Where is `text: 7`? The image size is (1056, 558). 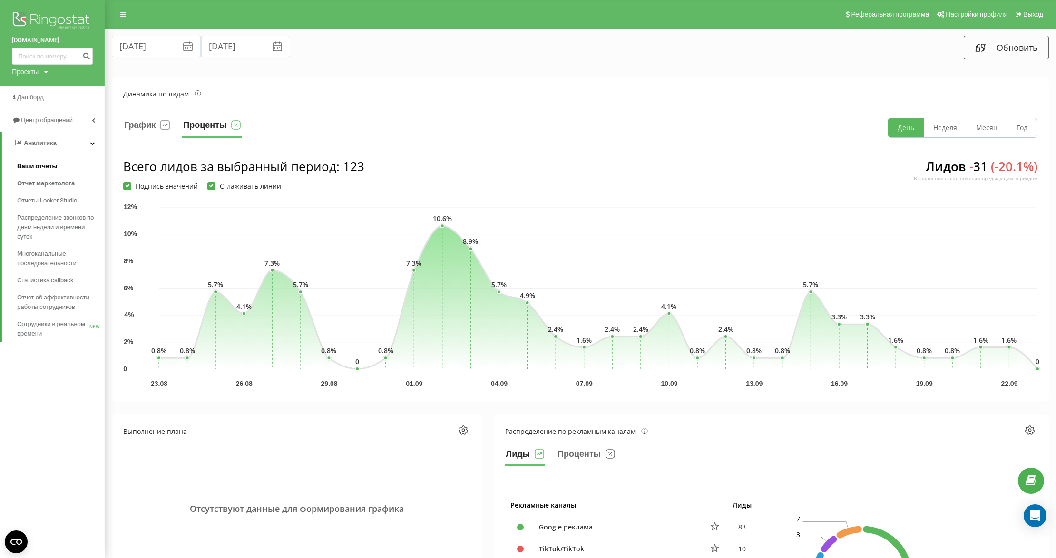
text: 7 is located at coordinates (799, 519).